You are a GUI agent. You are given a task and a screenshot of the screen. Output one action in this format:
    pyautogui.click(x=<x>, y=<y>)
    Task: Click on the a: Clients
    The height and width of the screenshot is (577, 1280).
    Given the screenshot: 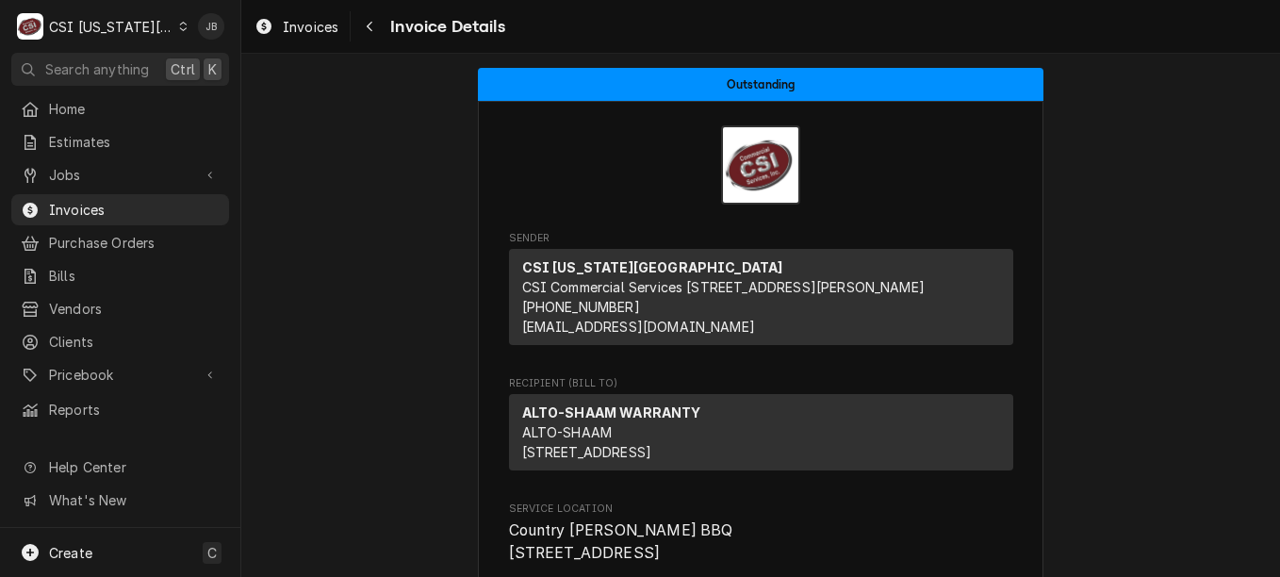 What is the action you would take?
    pyautogui.click(x=120, y=341)
    